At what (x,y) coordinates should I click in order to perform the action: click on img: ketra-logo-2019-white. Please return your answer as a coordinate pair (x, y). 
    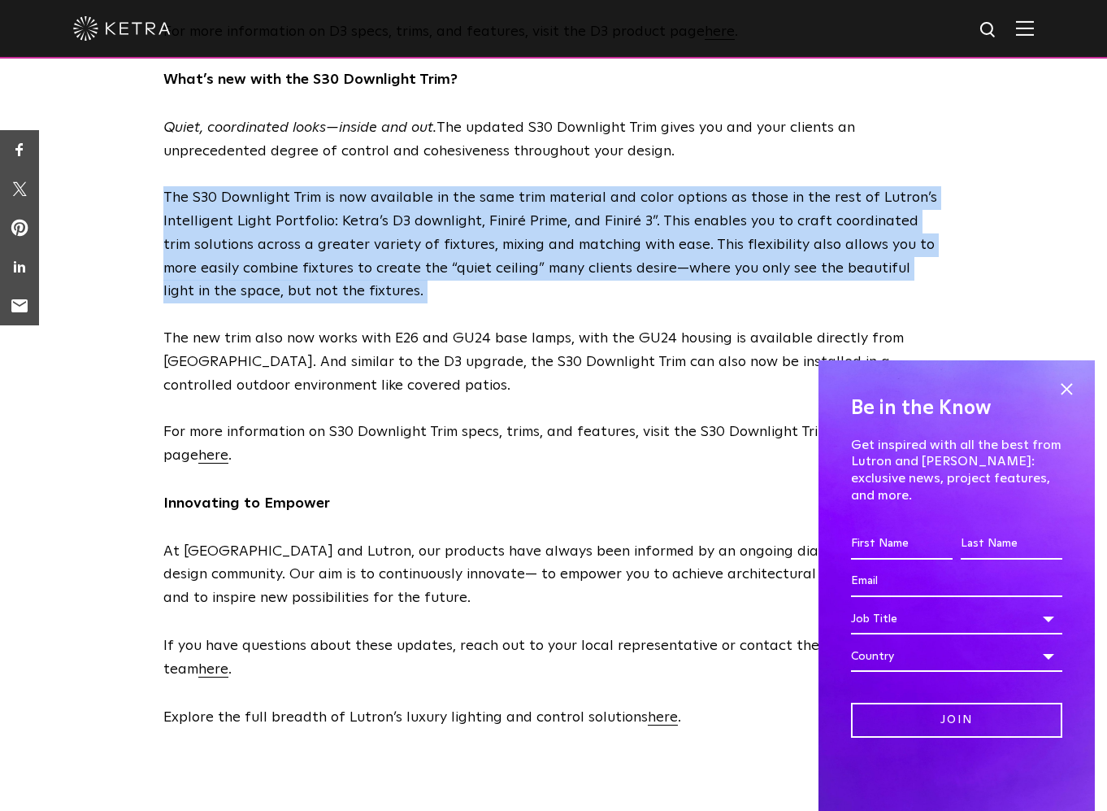
    Looking at the image, I should click on (122, 28).